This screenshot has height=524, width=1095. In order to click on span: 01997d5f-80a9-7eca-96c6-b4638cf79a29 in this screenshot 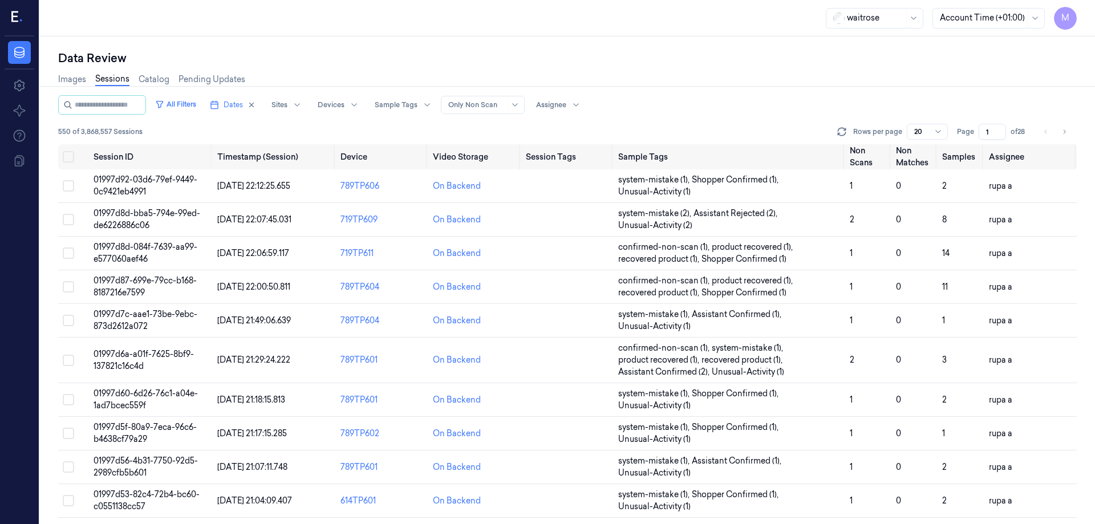, I will do `click(145, 433)`.